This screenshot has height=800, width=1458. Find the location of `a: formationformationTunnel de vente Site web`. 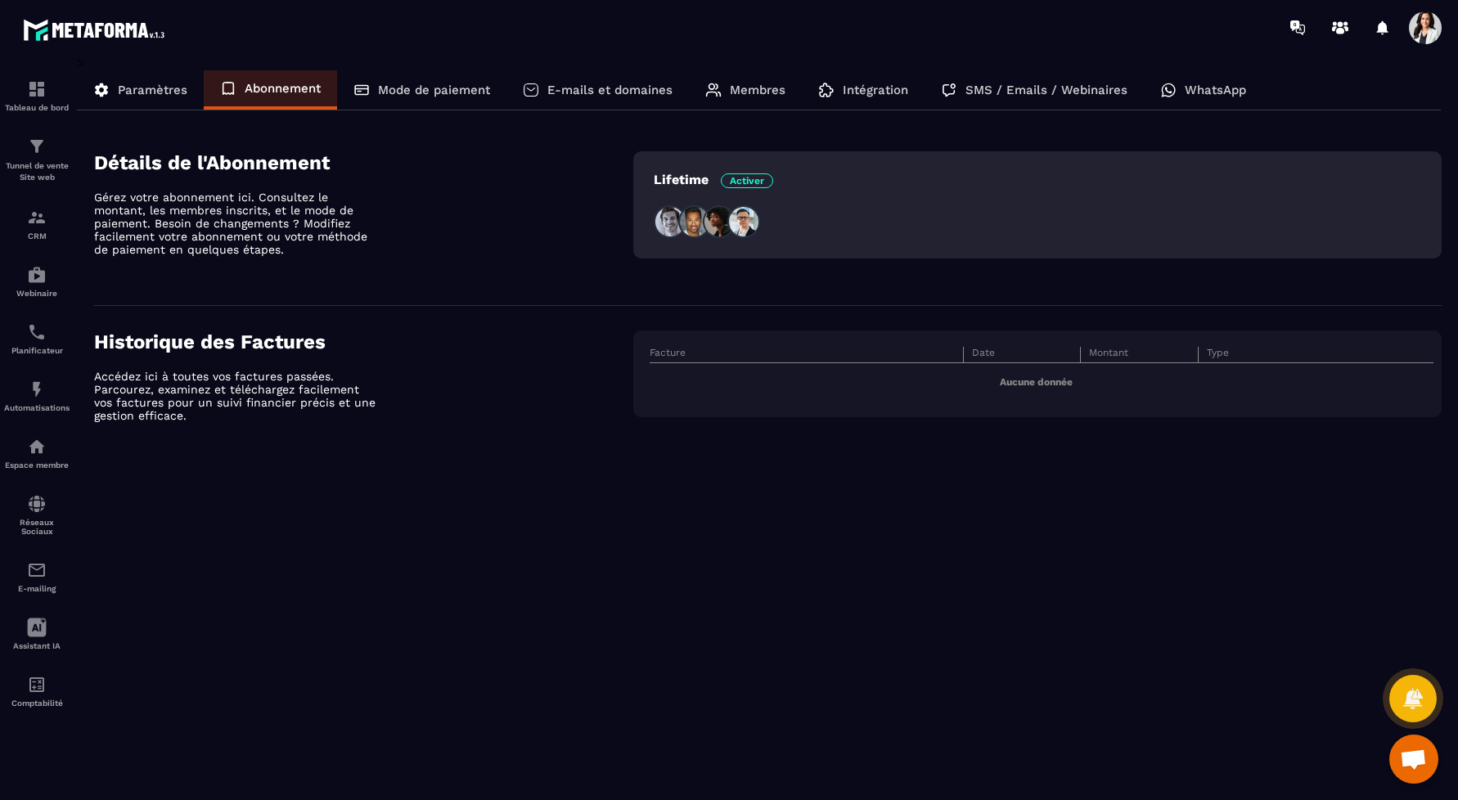

a: formationformationTunnel de vente Site web is located at coordinates (37, 160).